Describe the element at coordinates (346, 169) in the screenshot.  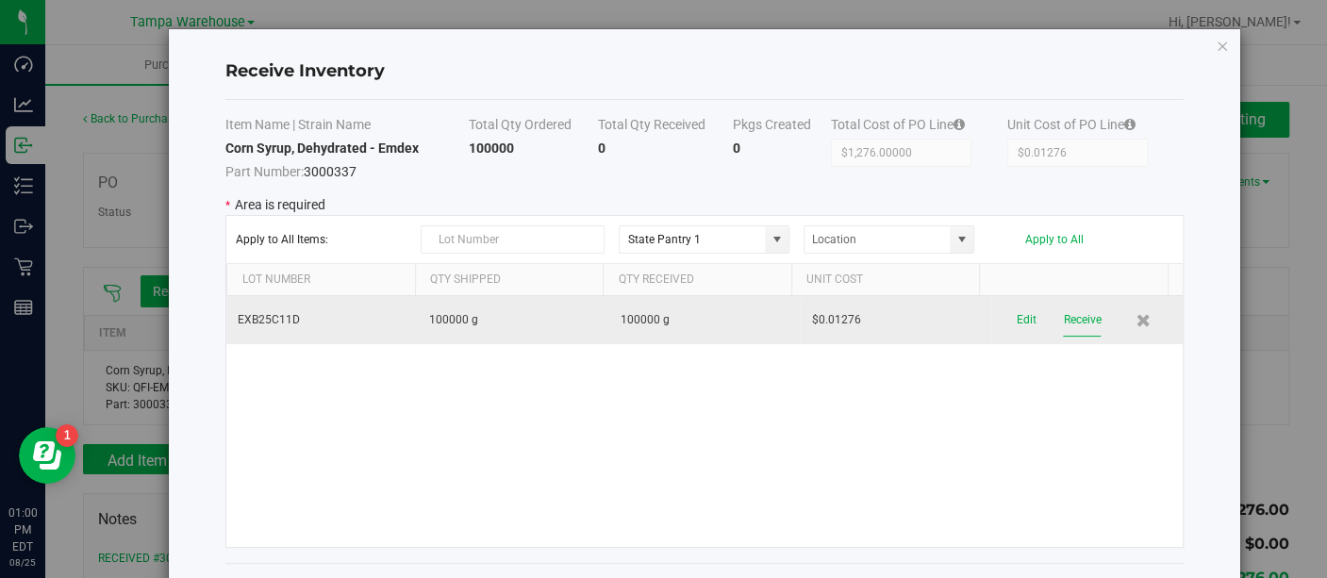
I see `span: 3000337` at that location.